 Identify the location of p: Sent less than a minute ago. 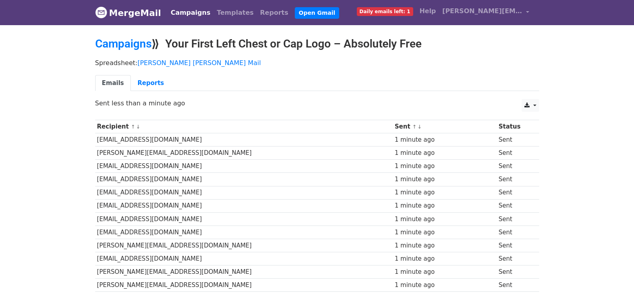
(317, 103).